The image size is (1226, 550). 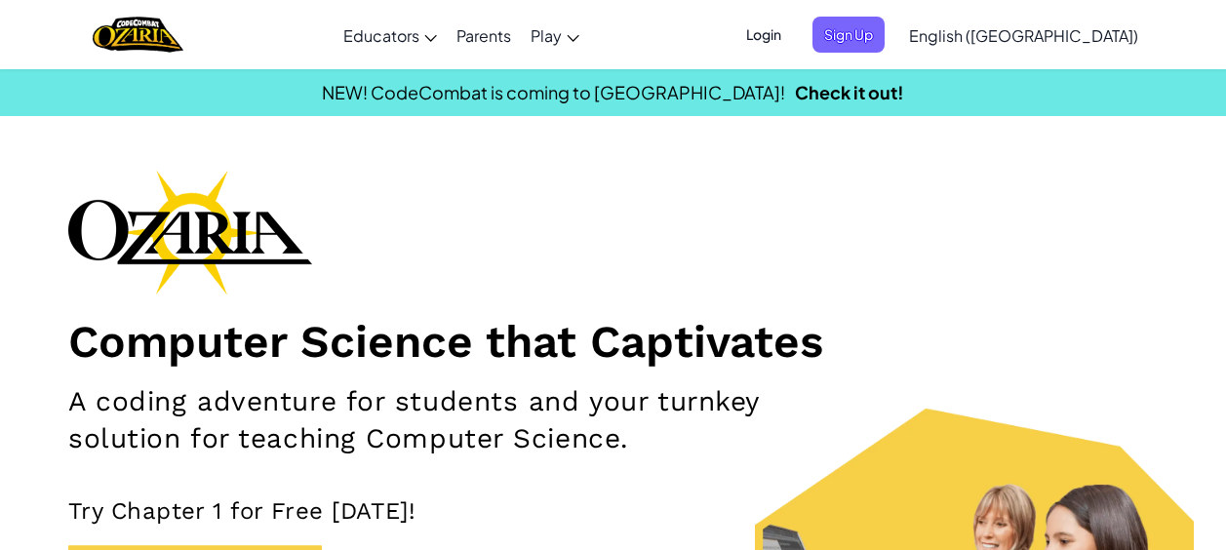 What do you see at coordinates (764, 34) in the screenshot?
I see `button: Login` at bounding box center [764, 34].